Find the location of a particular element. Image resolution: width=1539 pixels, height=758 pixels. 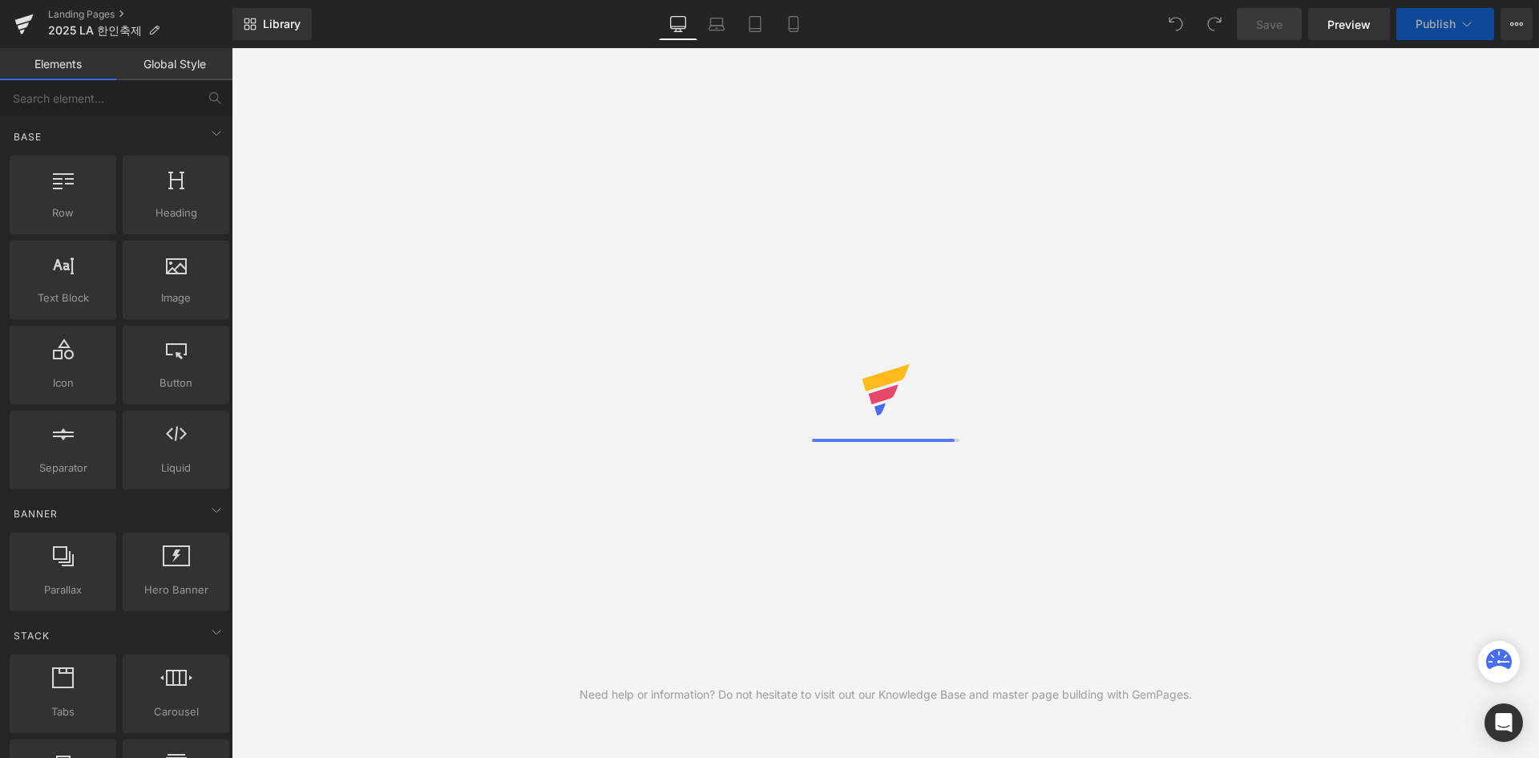

a: New Library is located at coordinates (272, 24).